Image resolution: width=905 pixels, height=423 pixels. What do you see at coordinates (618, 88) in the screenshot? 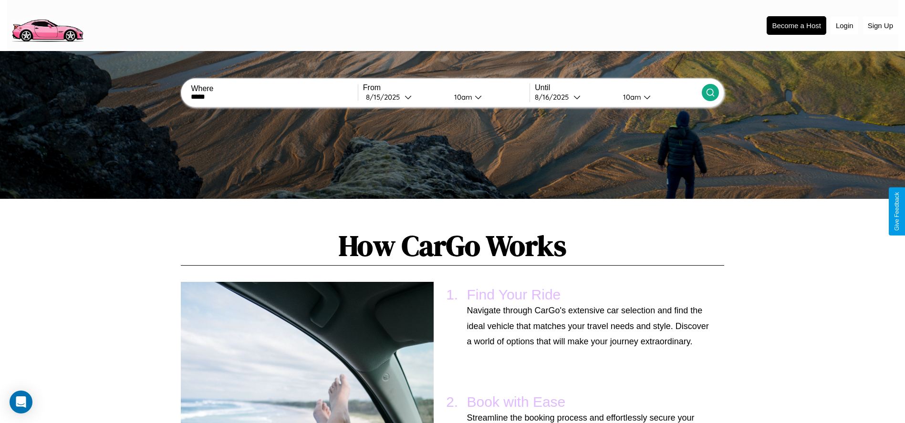
I see `label: Until` at bounding box center [618, 88].